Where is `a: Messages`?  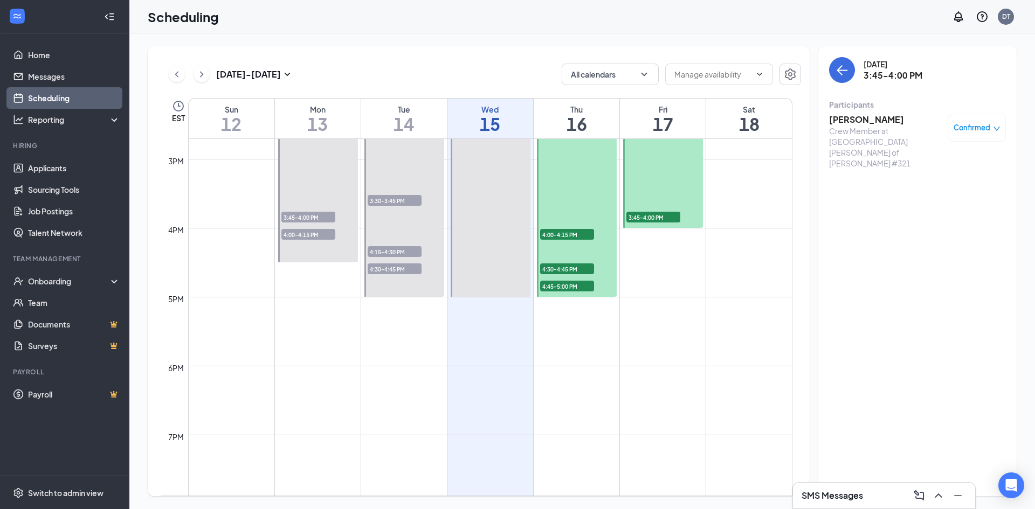 a: Messages is located at coordinates (74, 77).